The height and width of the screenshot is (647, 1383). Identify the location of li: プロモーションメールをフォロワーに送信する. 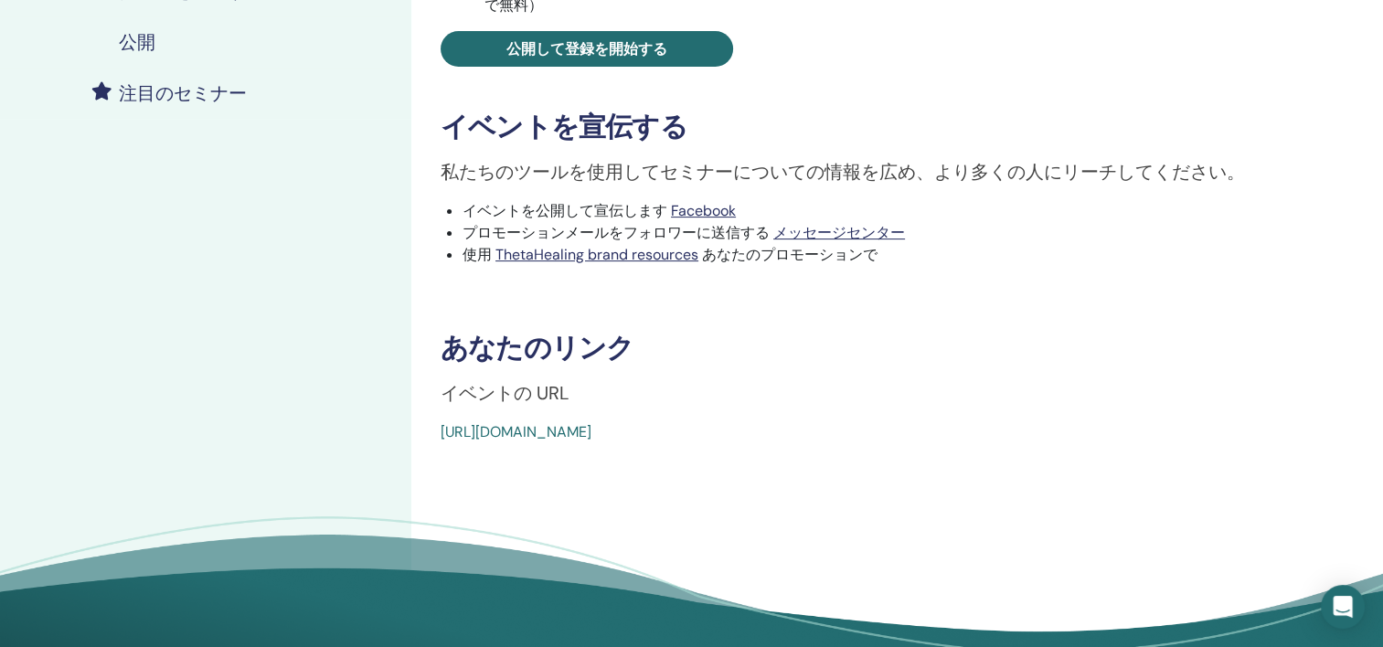
(883, 233).